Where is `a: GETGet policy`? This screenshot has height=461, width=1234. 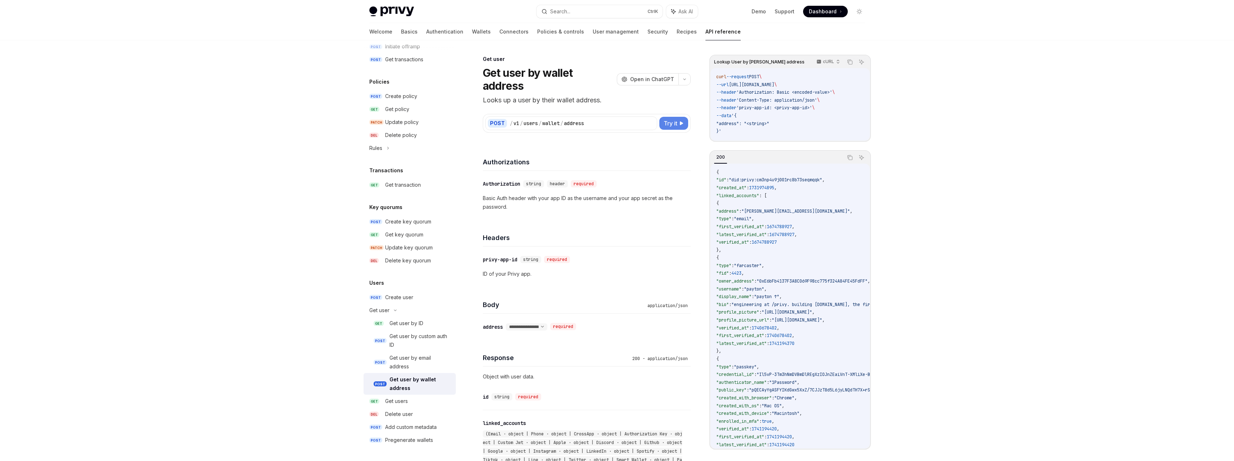 a: GETGet policy is located at coordinates (410, 109).